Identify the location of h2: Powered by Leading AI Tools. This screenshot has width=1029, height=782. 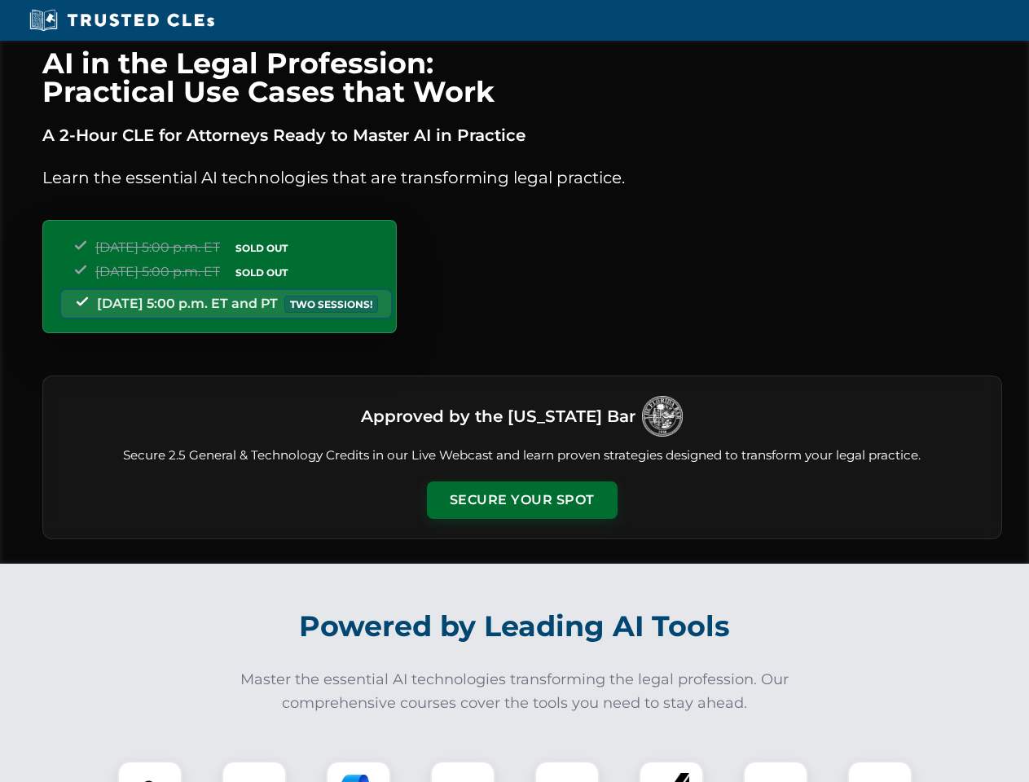
(515, 627).